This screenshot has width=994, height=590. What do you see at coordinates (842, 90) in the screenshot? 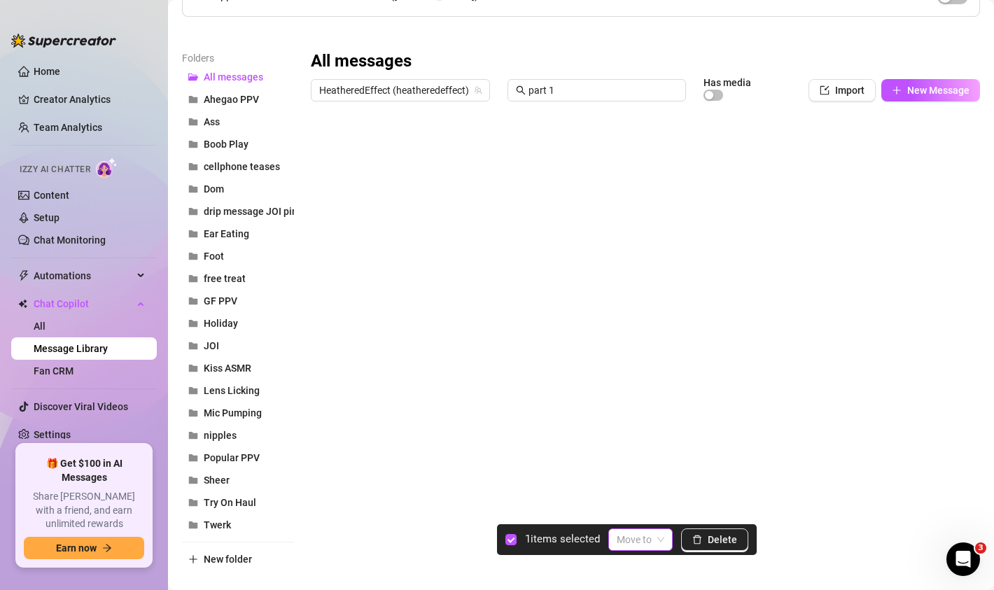
I see `button: Import` at bounding box center [842, 90].